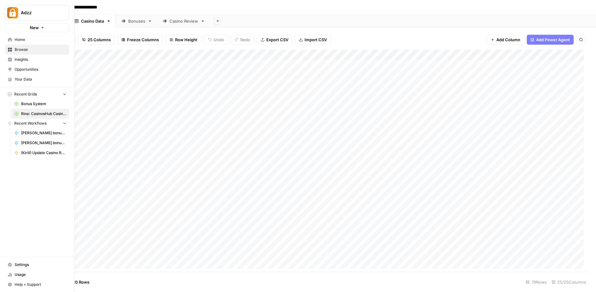 This screenshot has width=596, height=292. What do you see at coordinates (184, 21) in the screenshot?
I see `div: Casino Review` at bounding box center [184, 21].